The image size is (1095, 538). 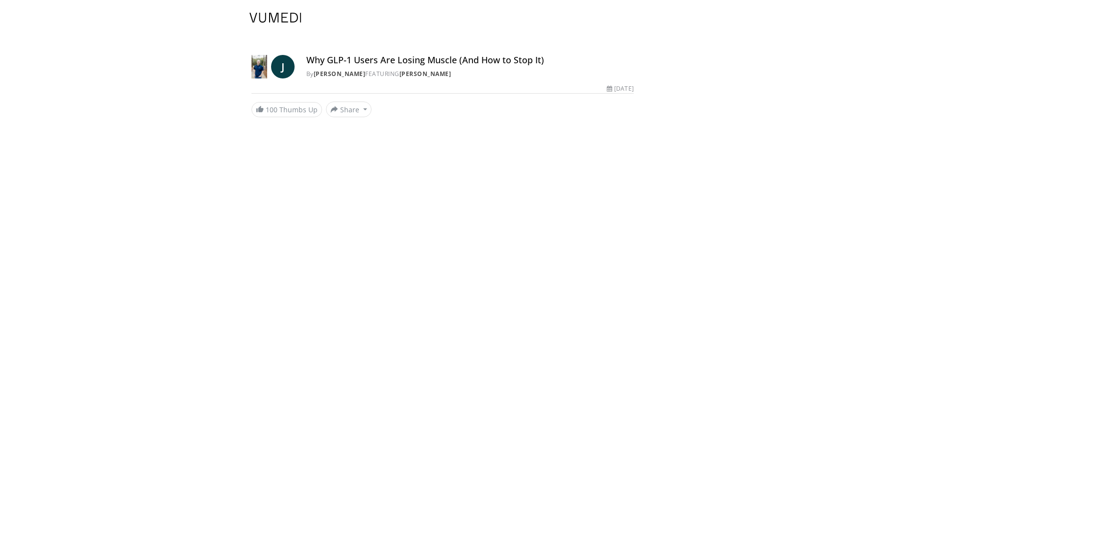 I want to click on img: VuMedi Logo, so click(x=276, y=18).